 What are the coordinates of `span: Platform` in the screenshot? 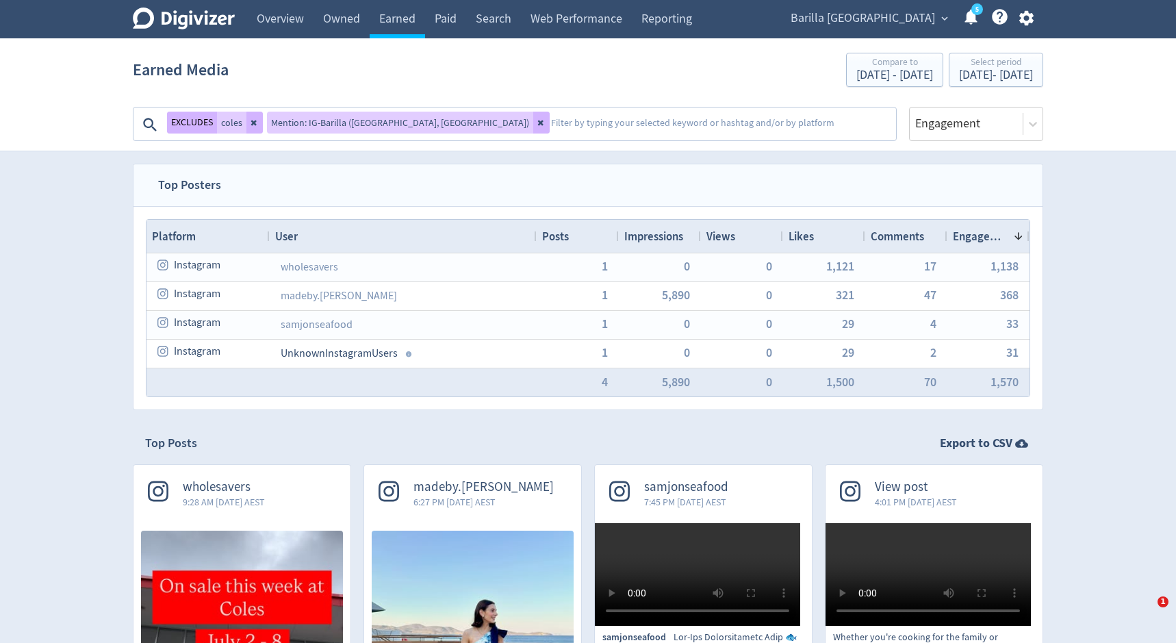 It's located at (174, 236).